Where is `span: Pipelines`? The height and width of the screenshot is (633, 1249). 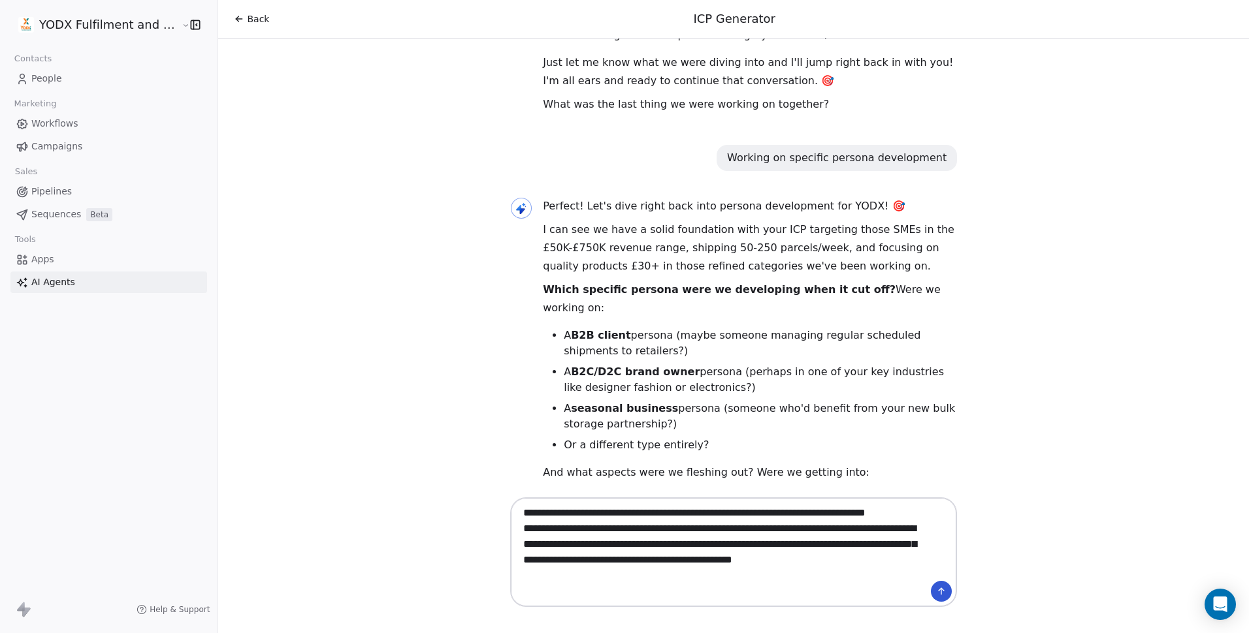
span: Pipelines is located at coordinates (52, 191).